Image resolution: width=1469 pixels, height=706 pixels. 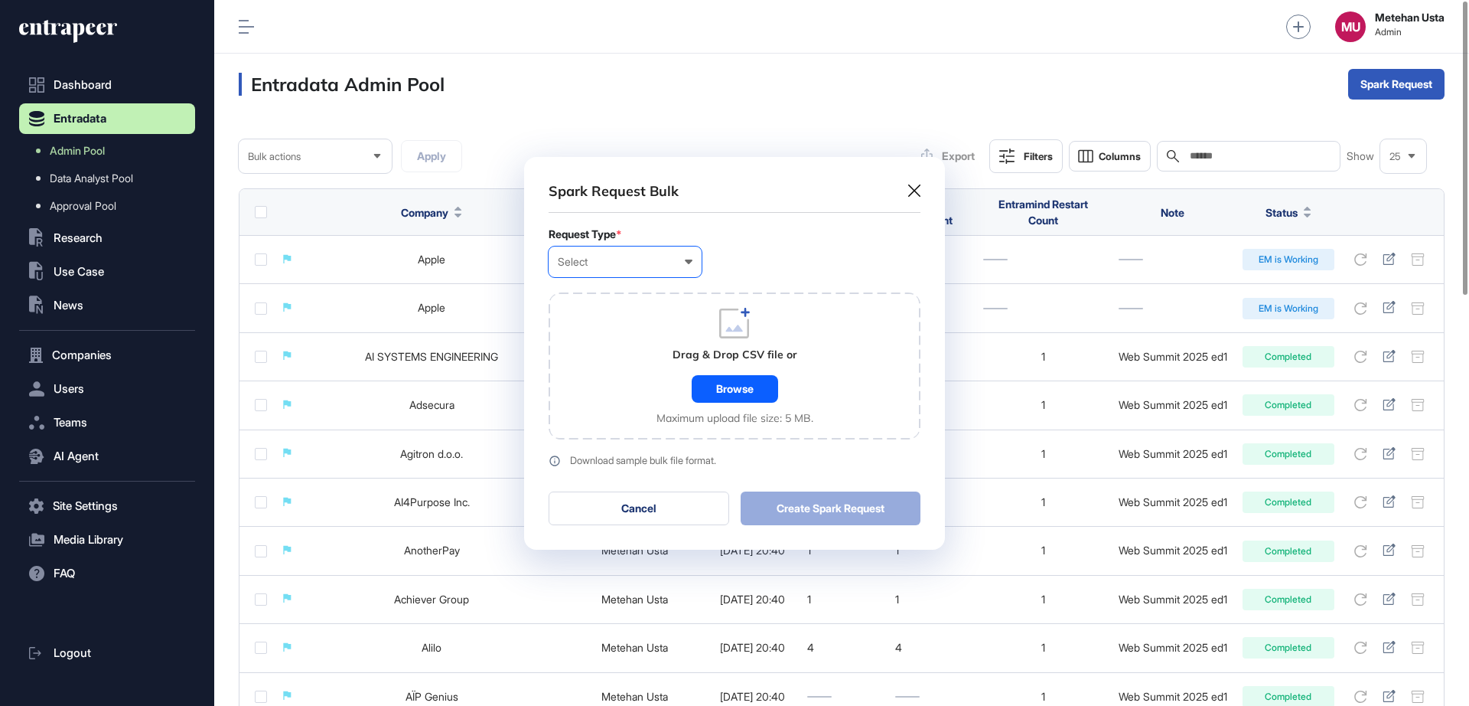 I want to click on div: Drag & Drop CSV file or, so click(x=735, y=355).